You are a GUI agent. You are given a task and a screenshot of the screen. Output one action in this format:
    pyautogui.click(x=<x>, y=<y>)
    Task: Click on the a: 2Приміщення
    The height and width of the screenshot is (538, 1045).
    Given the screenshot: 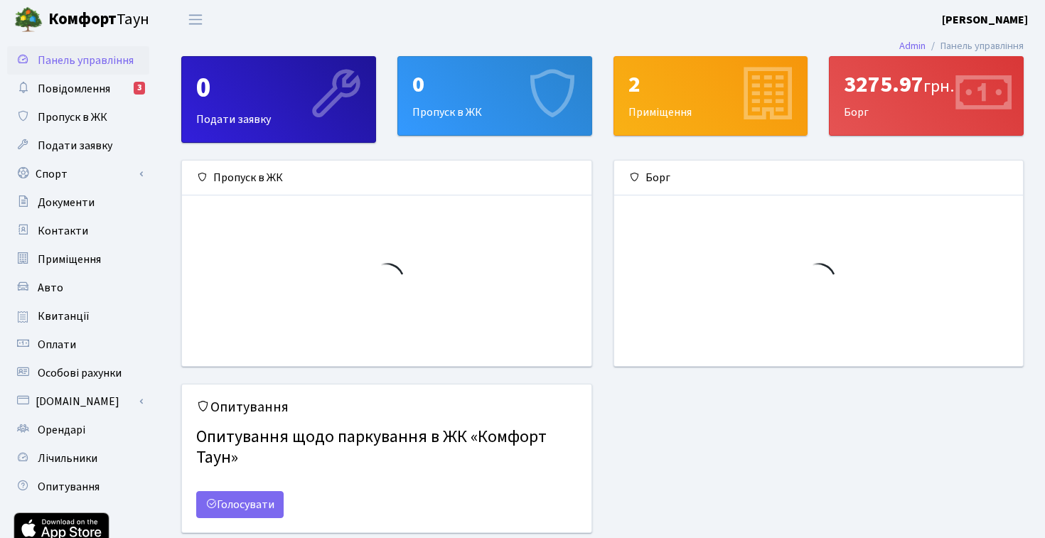 What is the action you would take?
    pyautogui.click(x=711, y=96)
    